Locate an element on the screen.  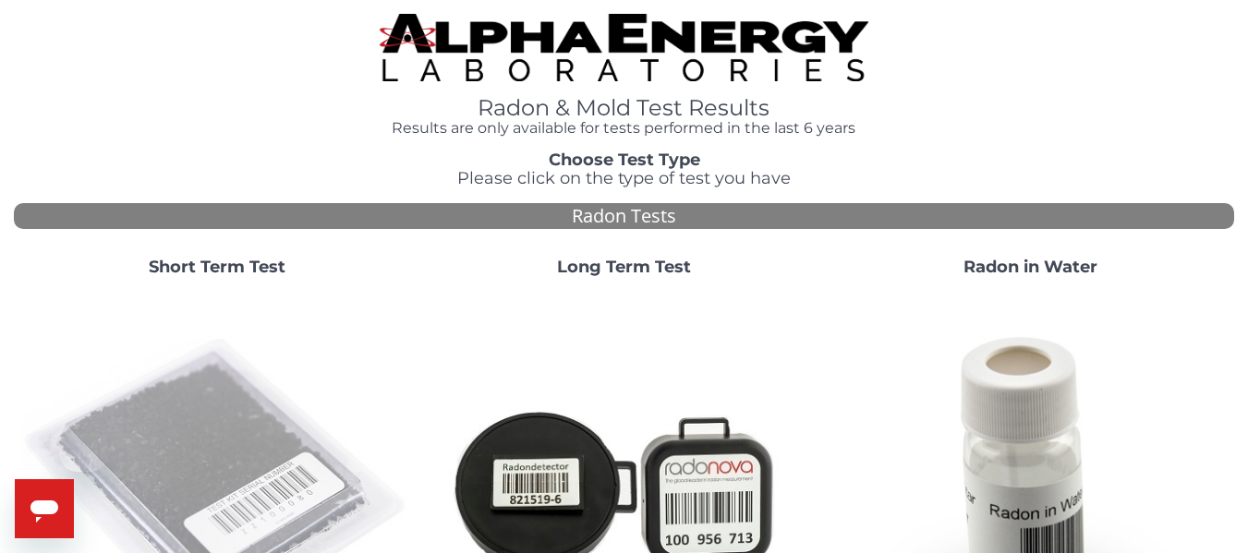
div: Radon Tests is located at coordinates (624, 216).